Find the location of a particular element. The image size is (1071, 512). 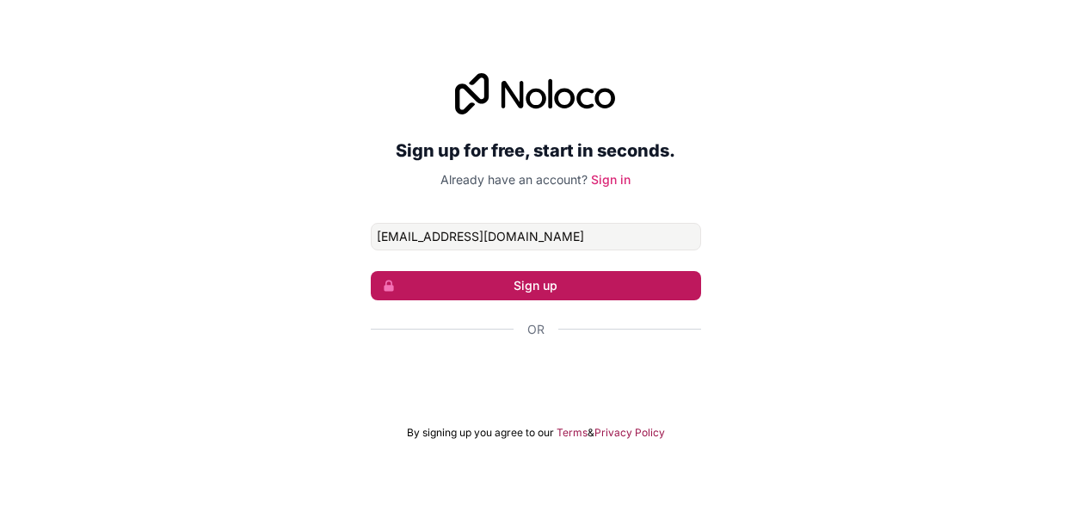

span: Or is located at coordinates (536, 330).